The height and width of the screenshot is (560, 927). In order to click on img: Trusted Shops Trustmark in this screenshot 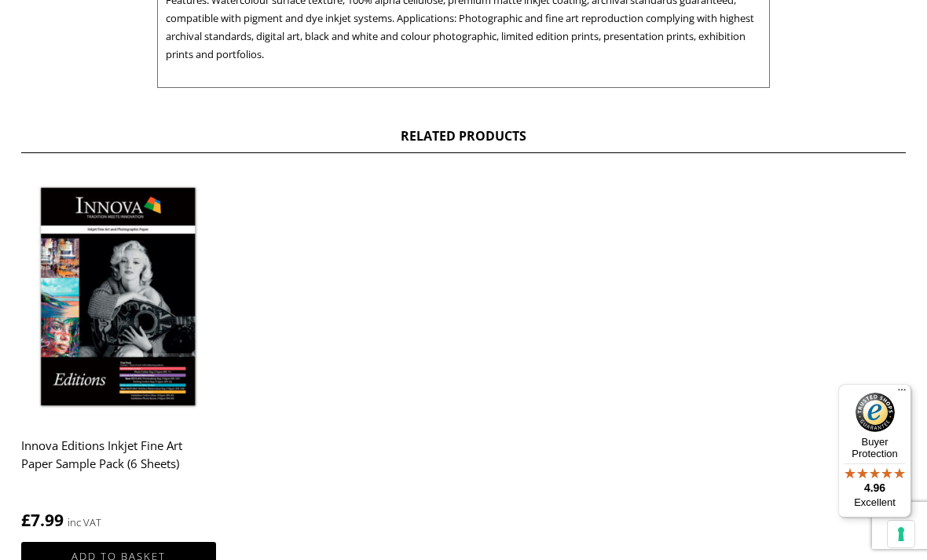, I will do `click(875, 412)`.